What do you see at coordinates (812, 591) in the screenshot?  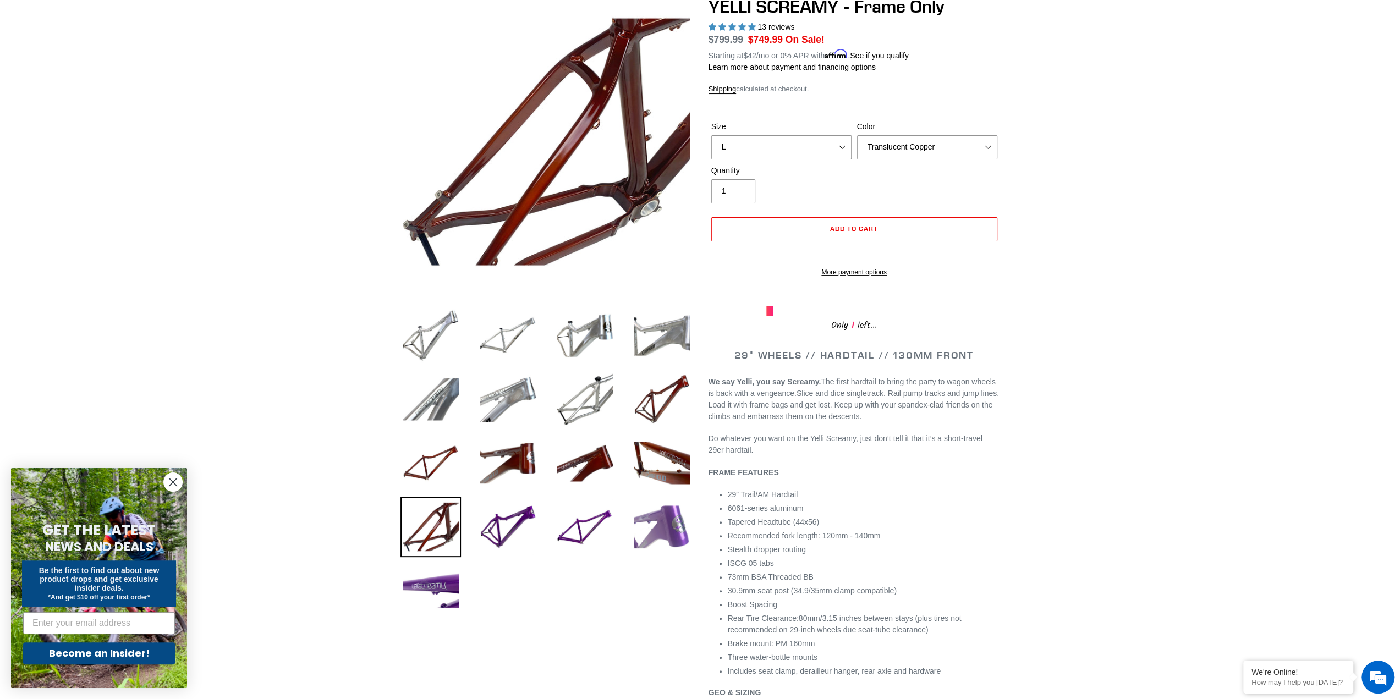 I see `span: 30.9mm seat post (34.9/35mm clamp compatible)` at bounding box center [812, 591].